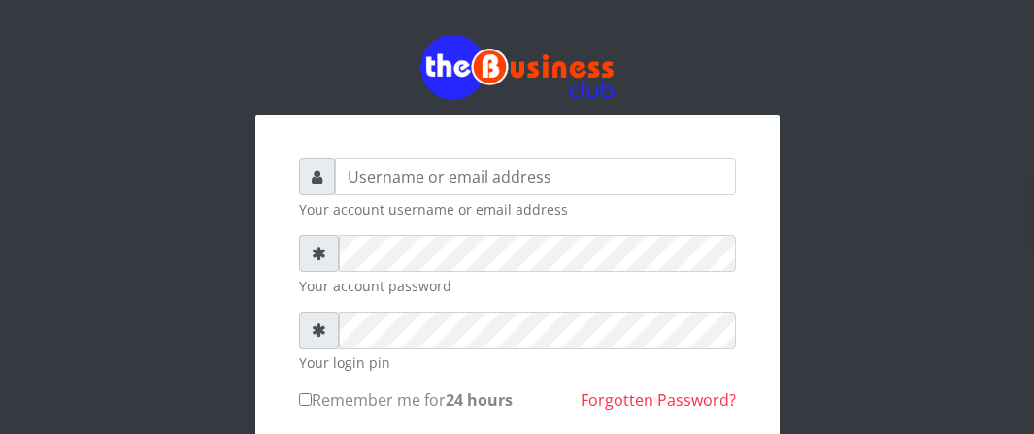 The height and width of the screenshot is (434, 1034). What do you see at coordinates (479, 400) in the screenshot?
I see `b: 24 hours` at bounding box center [479, 400].